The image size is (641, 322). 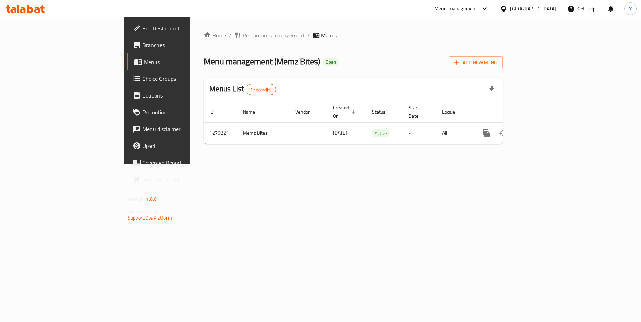 I want to click on span: Locale, so click(x=453, y=112).